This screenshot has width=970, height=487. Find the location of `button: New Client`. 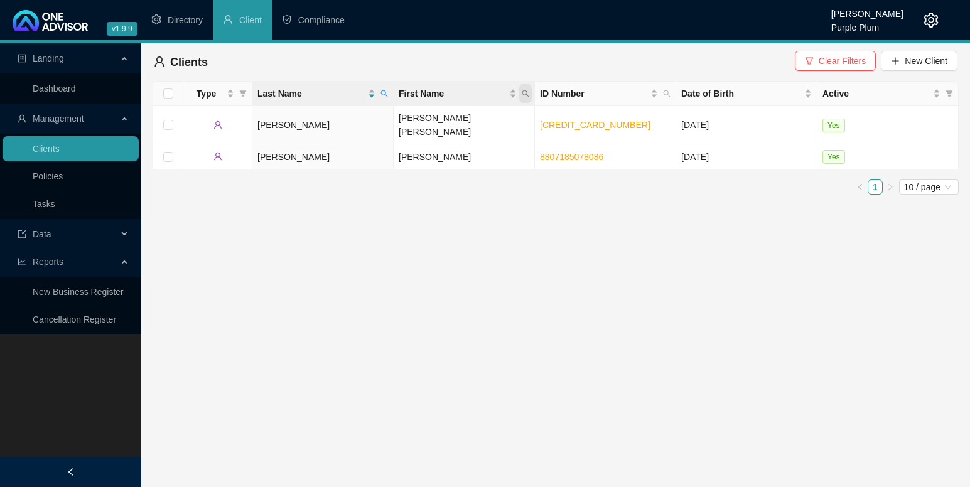

button: New Client is located at coordinates (919, 61).